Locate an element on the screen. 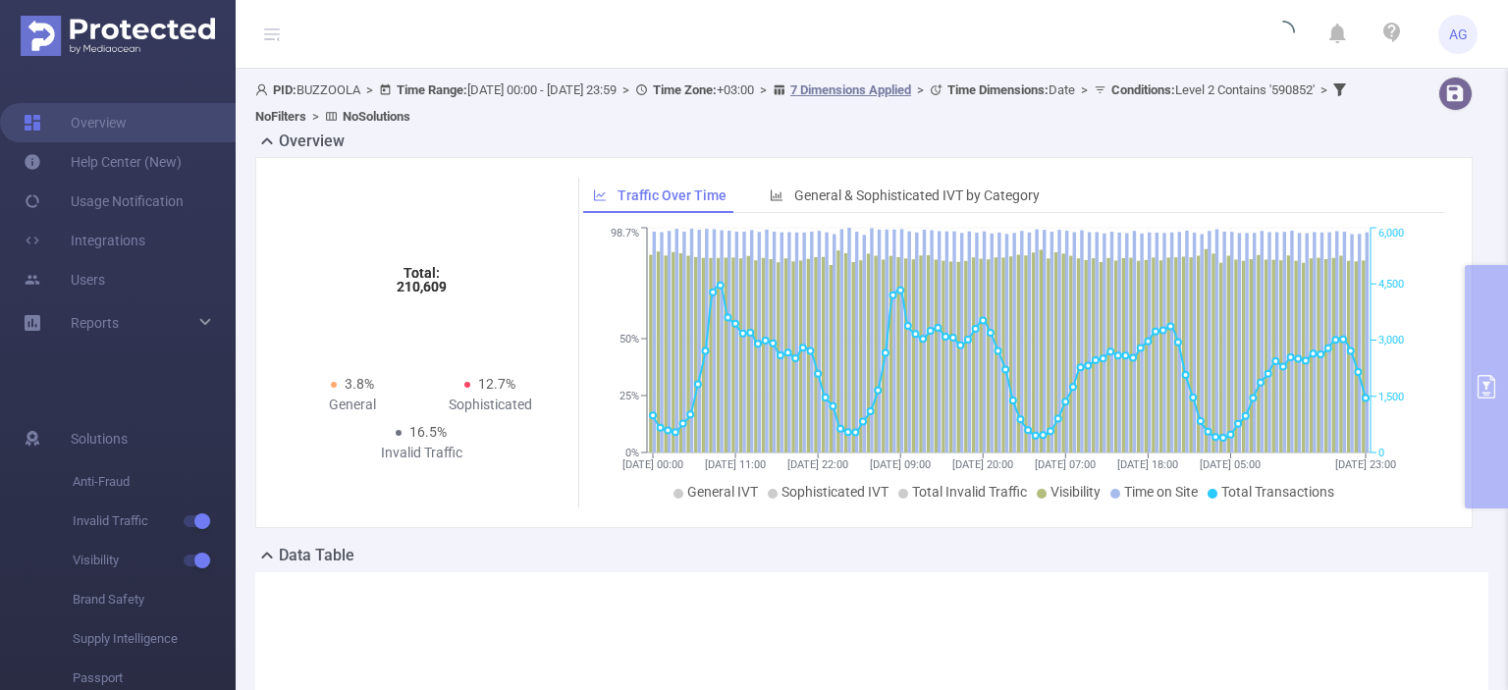 The image size is (1508, 690). img: Protected Media is located at coordinates (118, 35).